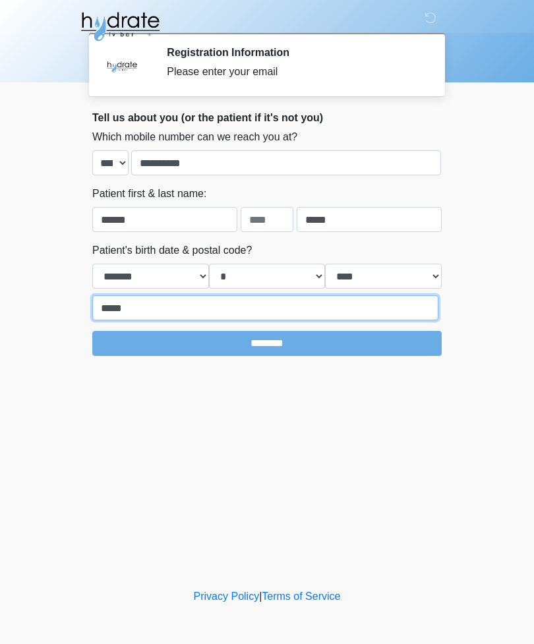 Image resolution: width=534 pixels, height=644 pixels. Describe the element at coordinates (149, 194) in the screenshot. I see `label: Patient first & last name:` at that location.